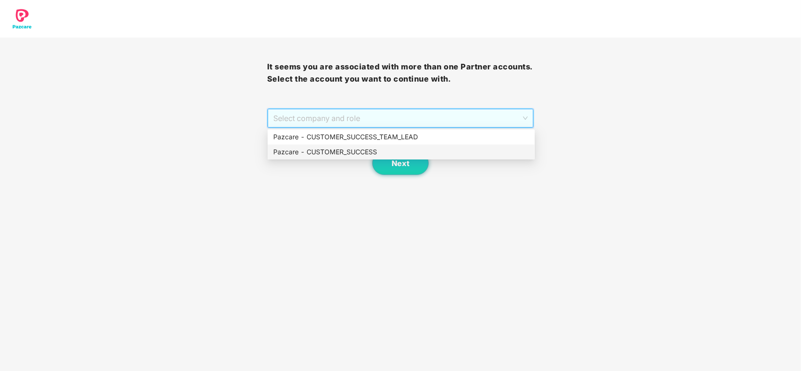  What do you see at coordinates (400, 163) in the screenshot?
I see `span: Next` at bounding box center [400, 163].